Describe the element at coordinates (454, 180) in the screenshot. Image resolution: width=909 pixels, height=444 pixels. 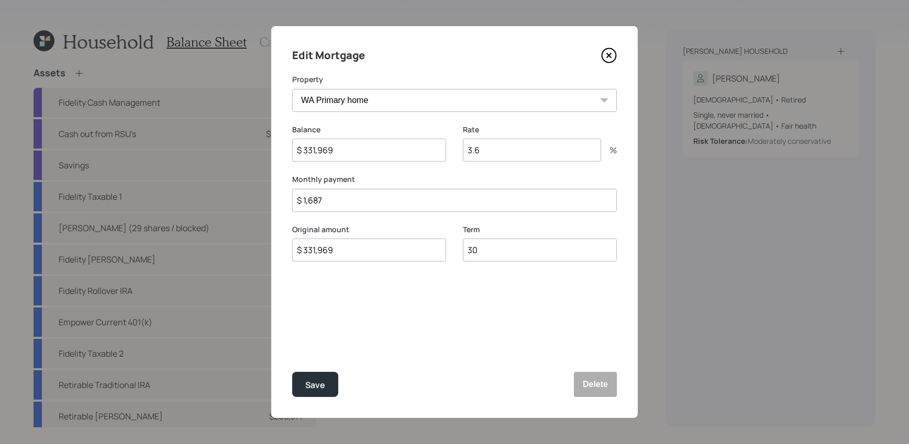
I see `label: Monthly payment` at that location.